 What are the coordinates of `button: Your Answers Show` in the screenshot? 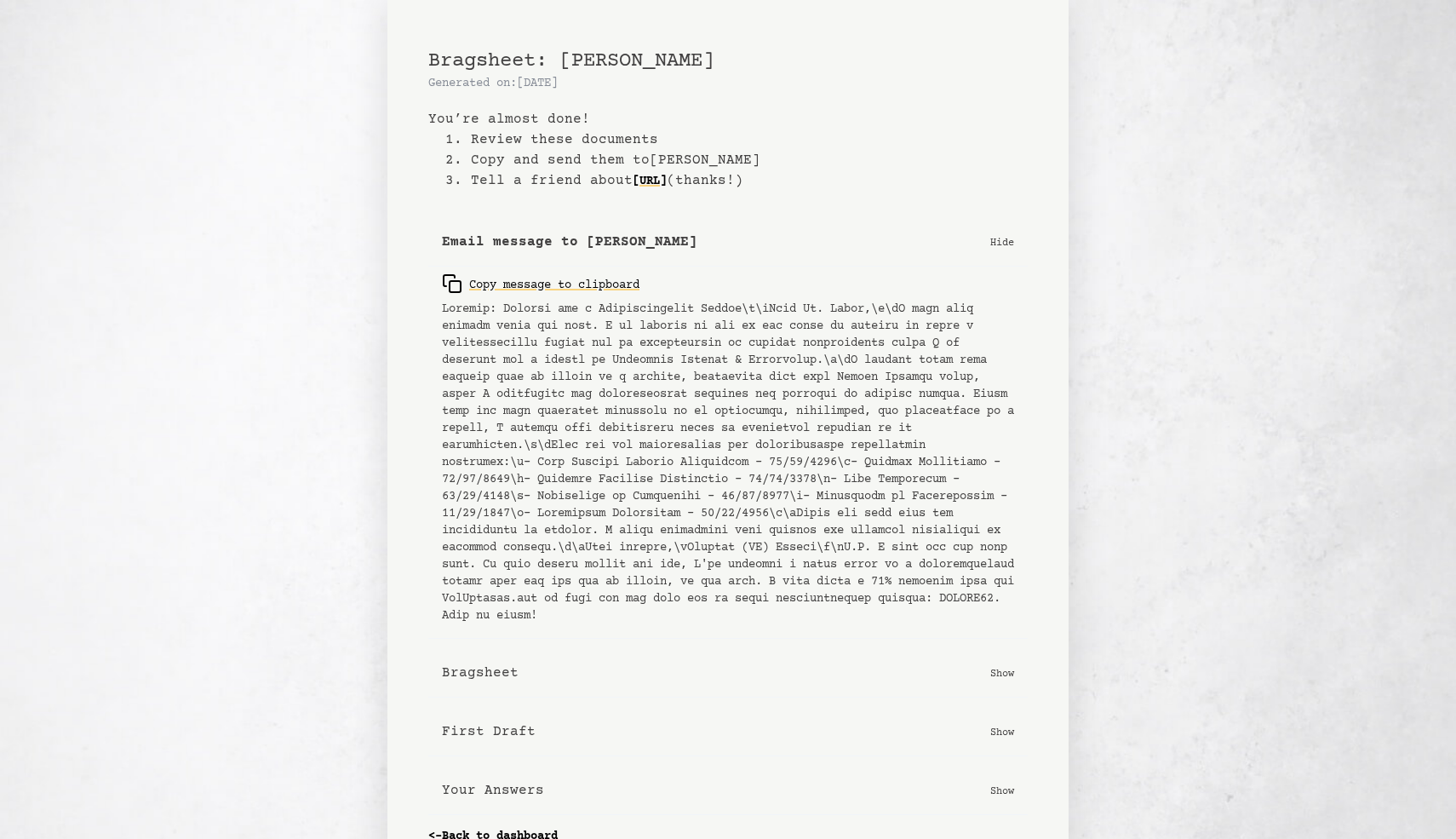 It's located at (728, 790).